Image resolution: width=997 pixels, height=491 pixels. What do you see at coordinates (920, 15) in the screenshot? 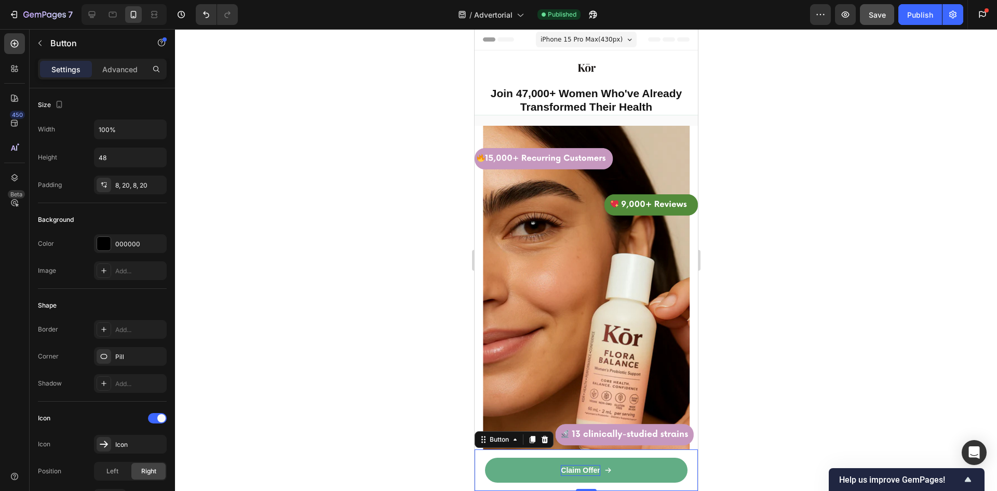
I see `button: Publish` at bounding box center [920, 15].